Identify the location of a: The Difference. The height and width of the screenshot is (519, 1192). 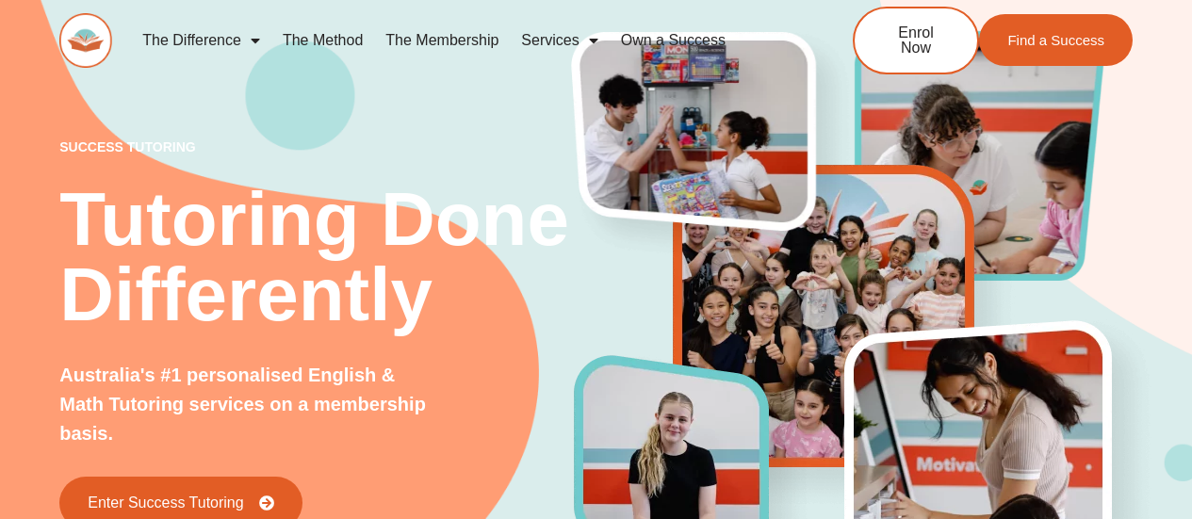
(201, 41).